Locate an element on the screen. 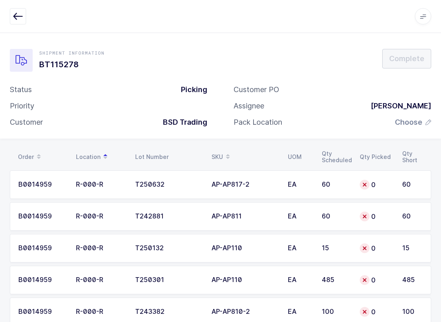 This screenshot has width=441, height=322. div: BSD Trading is located at coordinates (182, 122).